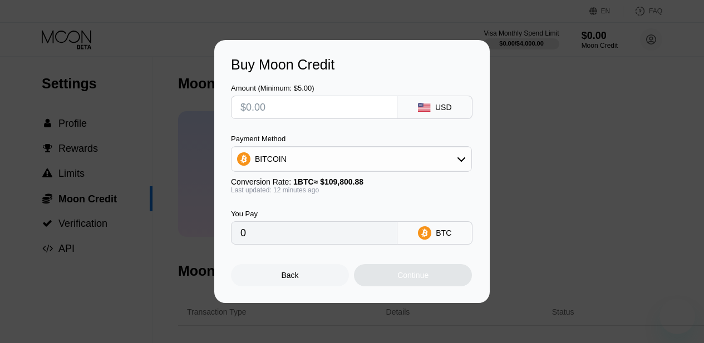  I want to click on div: Buy Moon Credit, so click(352, 65).